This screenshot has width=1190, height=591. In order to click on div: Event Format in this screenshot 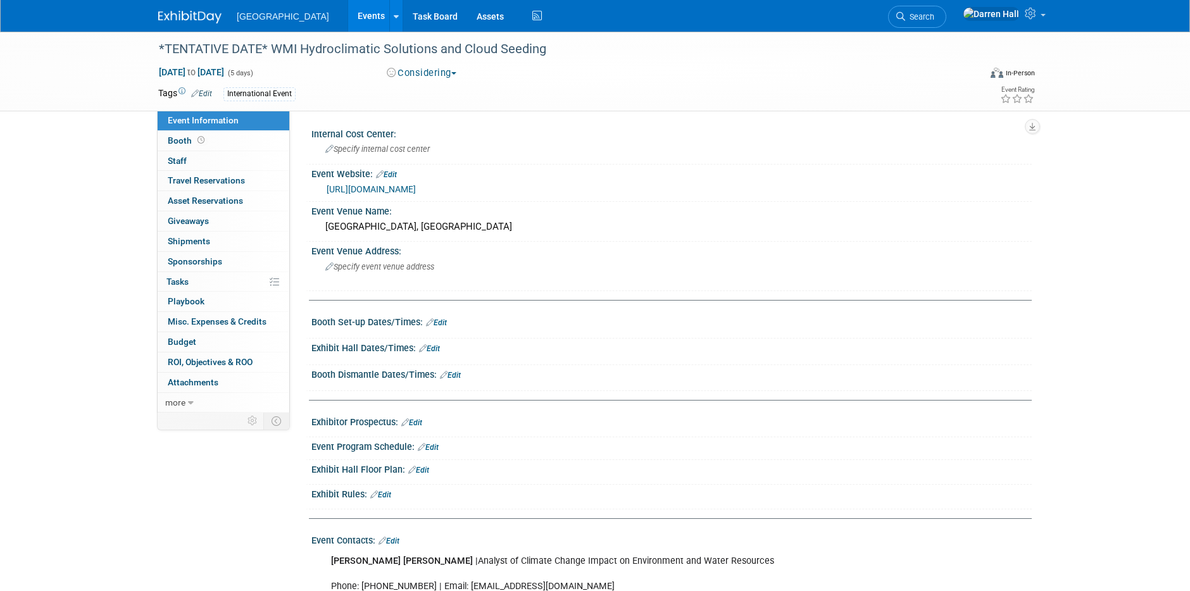, I will do `click(970, 75)`.